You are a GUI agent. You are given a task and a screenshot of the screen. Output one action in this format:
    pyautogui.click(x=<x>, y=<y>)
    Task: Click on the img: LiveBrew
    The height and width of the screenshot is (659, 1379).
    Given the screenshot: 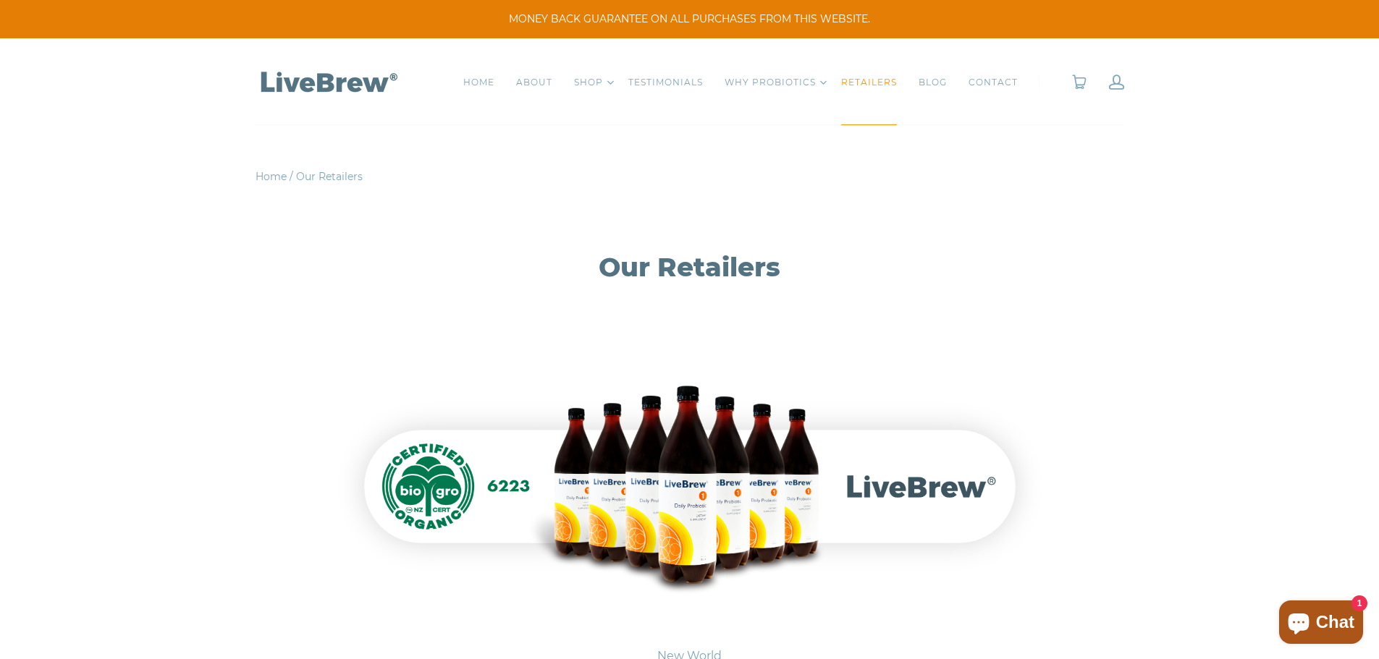 What is the action you would take?
    pyautogui.click(x=328, y=81)
    